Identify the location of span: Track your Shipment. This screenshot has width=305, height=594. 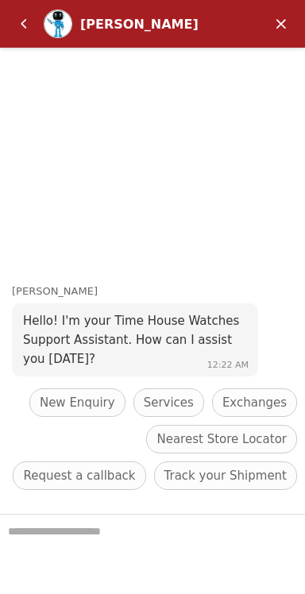
(226, 476).